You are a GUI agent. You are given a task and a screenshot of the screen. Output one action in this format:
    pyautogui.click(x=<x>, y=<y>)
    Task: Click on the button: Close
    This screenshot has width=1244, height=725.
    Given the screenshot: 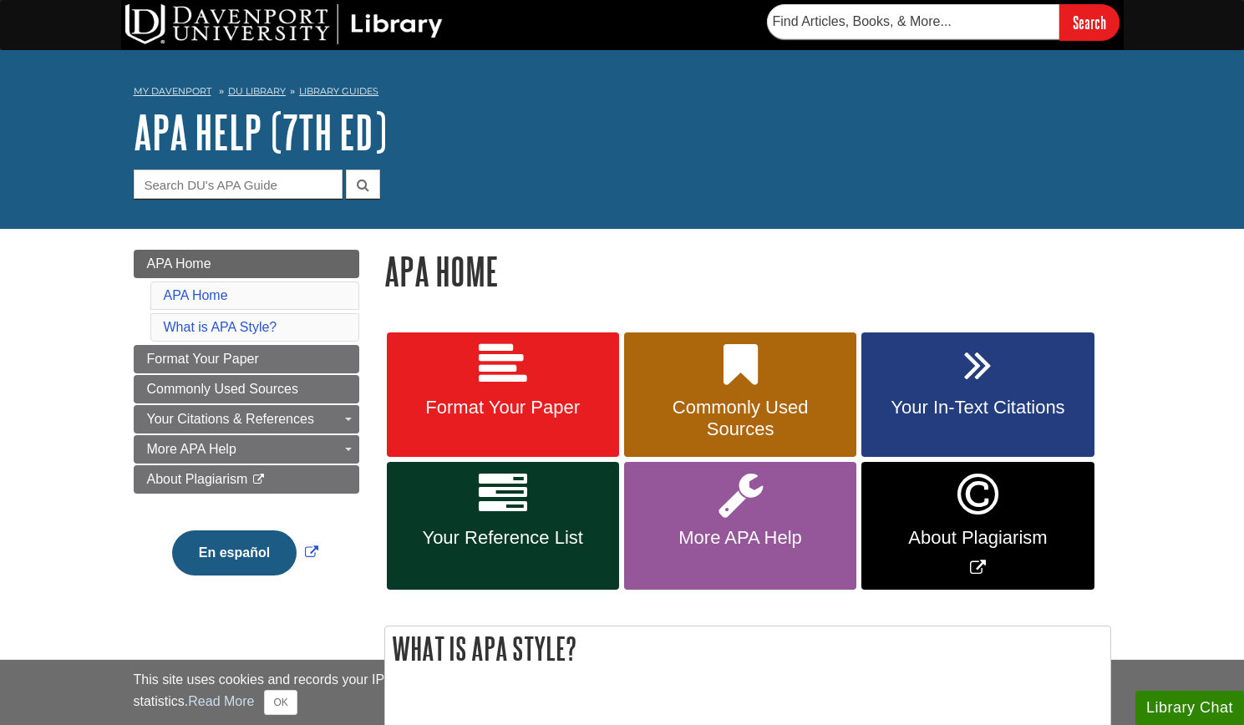 What is the action you would take?
    pyautogui.click(x=280, y=703)
    